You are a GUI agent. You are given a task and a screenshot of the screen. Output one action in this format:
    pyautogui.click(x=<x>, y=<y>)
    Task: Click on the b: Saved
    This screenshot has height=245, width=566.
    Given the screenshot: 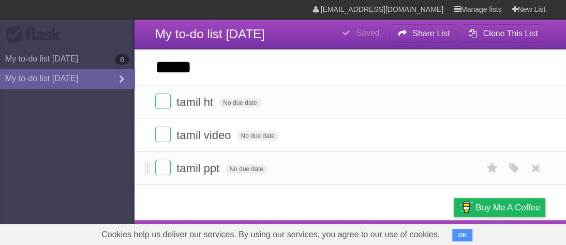 What is the action you would take?
    pyautogui.click(x=368, y=33)
    